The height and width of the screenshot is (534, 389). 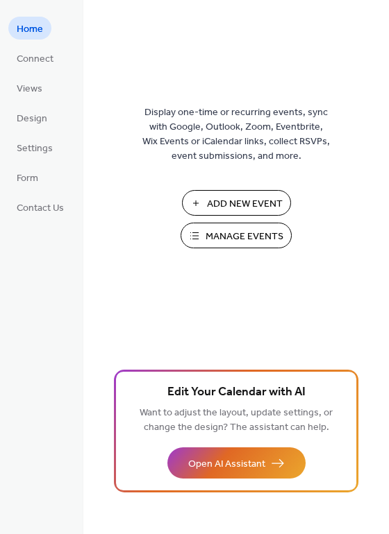 What do you see at coordinates (226, 464) in the screenshot?
I see `span: Open AI Assistant` at bounding box center [226, 464].